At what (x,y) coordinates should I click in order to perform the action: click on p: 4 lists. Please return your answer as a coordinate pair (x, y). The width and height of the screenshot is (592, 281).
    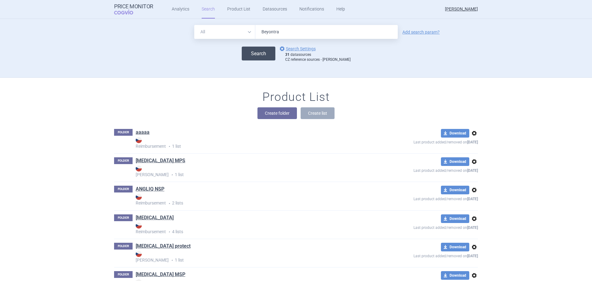
    Looking at the image, I should click on (252, 229).